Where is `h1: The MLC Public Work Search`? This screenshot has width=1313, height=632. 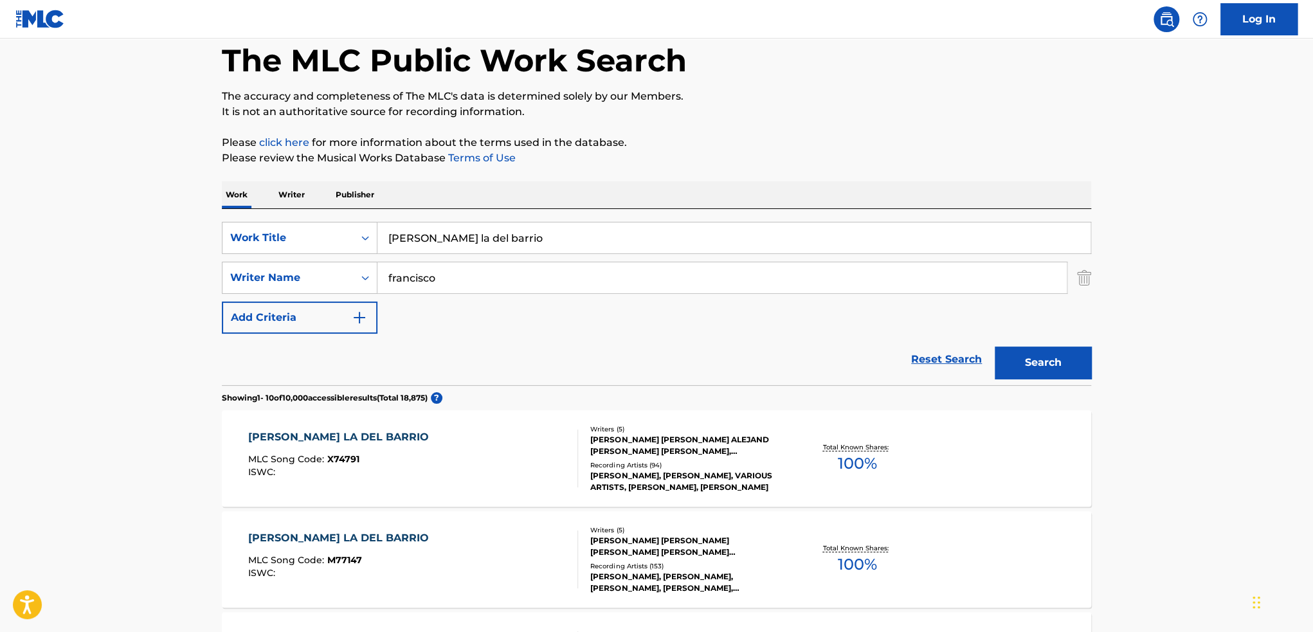
h1: The MLC Public Work Search is located at coordinates (454, 60).